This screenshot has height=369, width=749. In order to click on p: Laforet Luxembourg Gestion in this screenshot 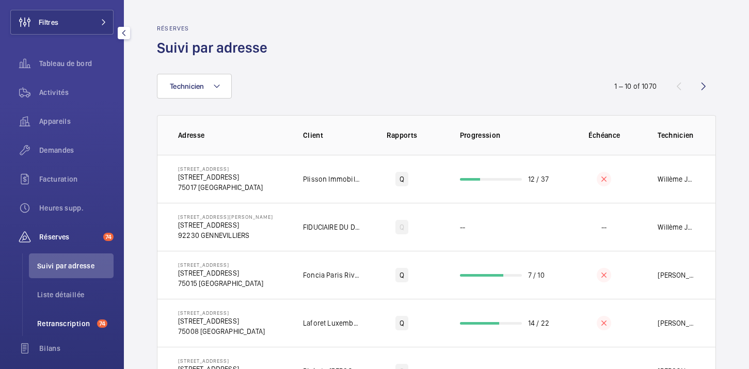, I will do `click(332, 323)`.